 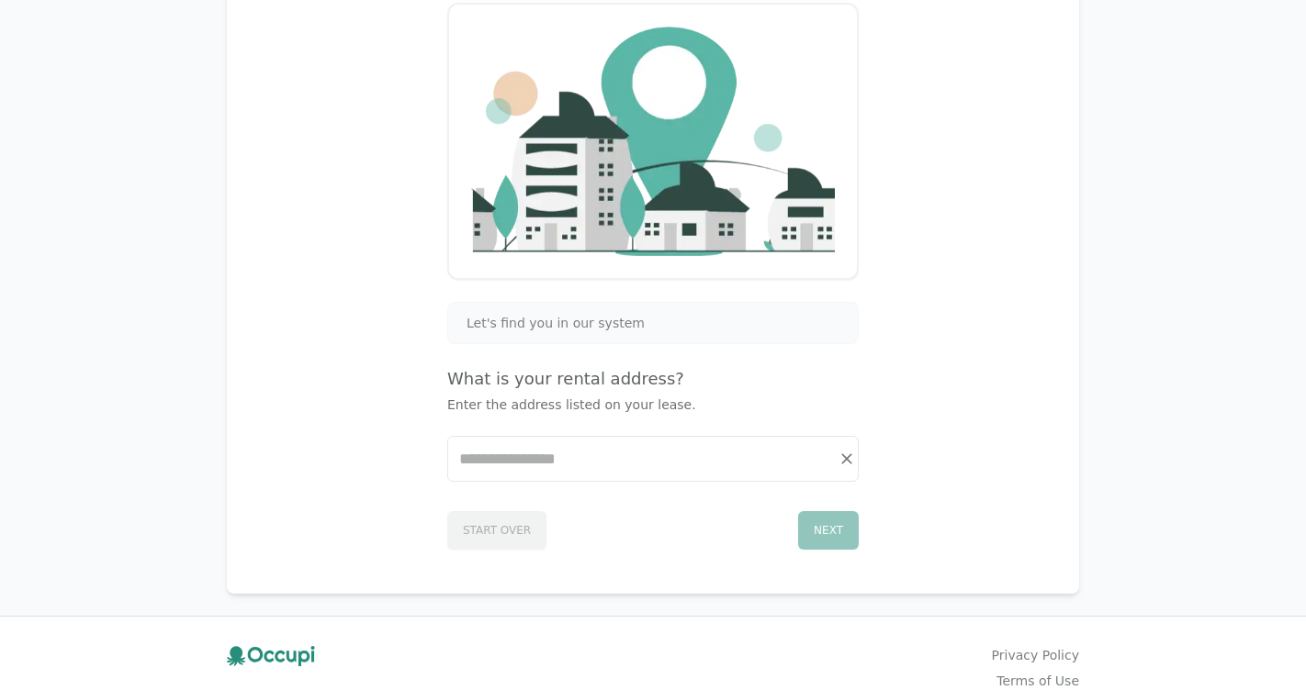 I want to click on img: Company Logo, so click(x=653, y=140).